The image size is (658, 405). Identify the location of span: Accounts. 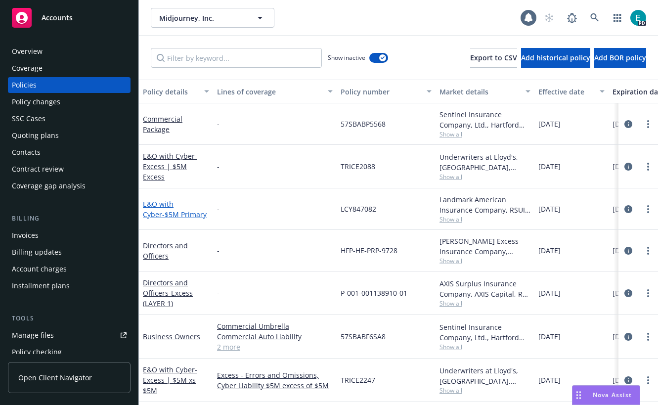
(57, 18).